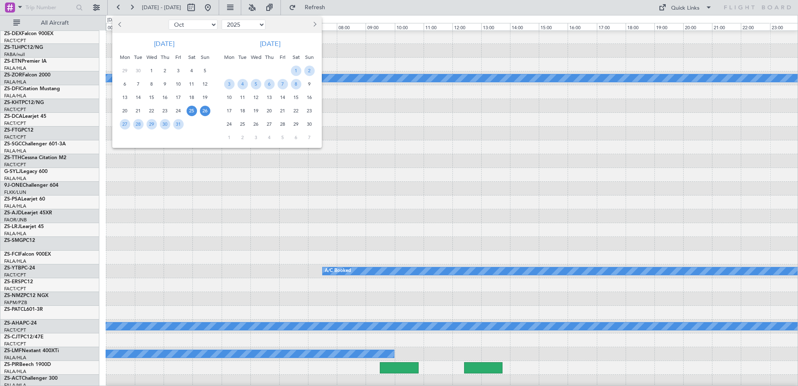 Image resolution: width=798 pixels, height=386 pixels. I want to click on div: 3-11-2025, so click(229, 84).